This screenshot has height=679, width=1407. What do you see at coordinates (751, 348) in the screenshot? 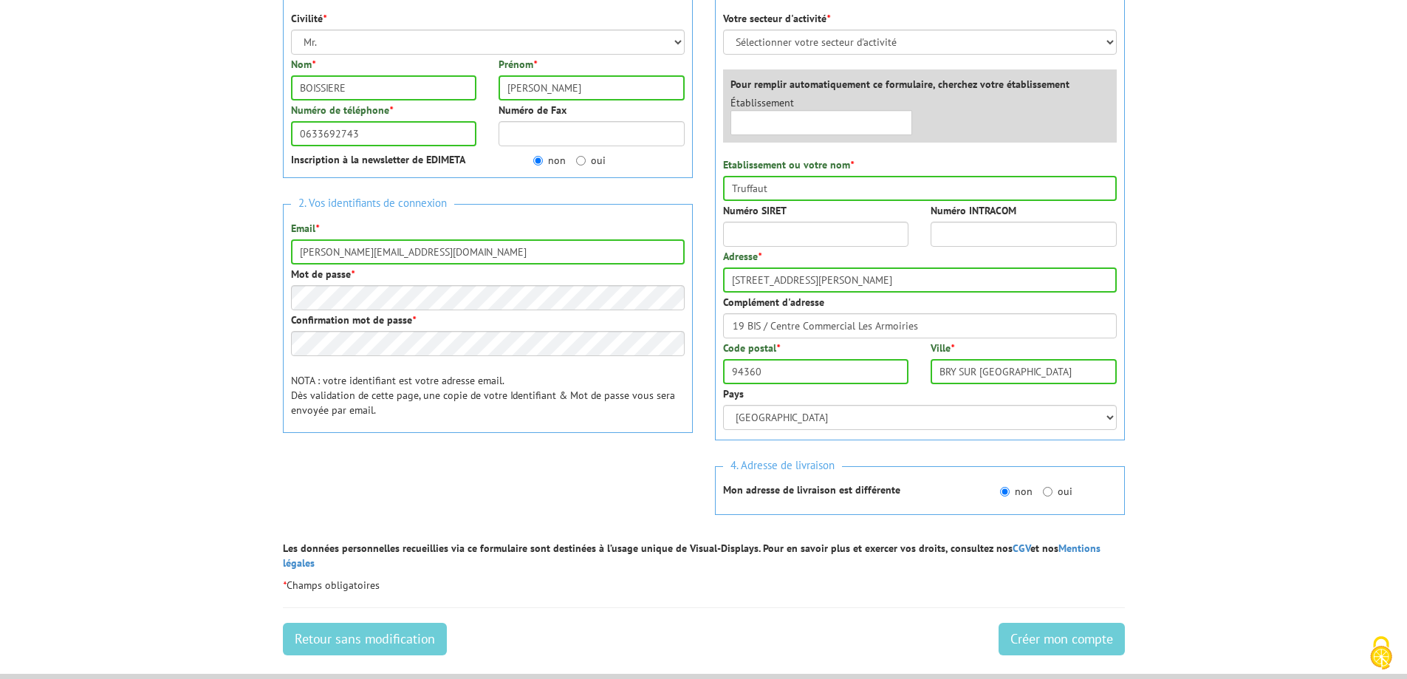
I see `label: Code postal` at bounding box center [751, 348].